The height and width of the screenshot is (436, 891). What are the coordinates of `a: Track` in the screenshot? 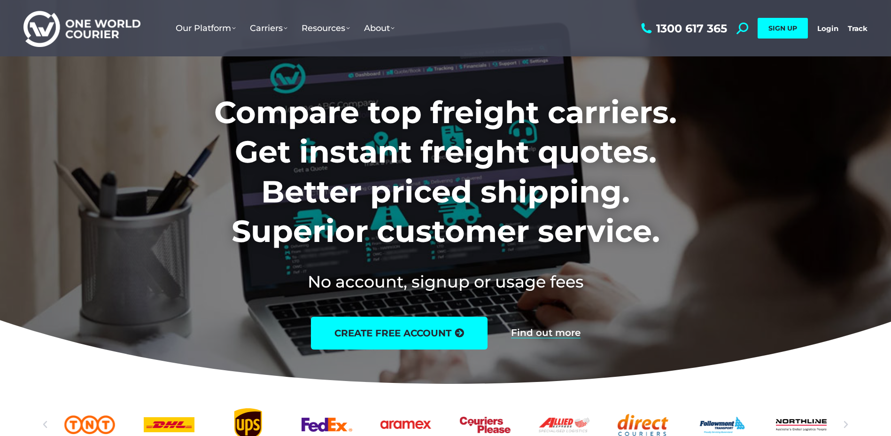 It's located at (857, 28).